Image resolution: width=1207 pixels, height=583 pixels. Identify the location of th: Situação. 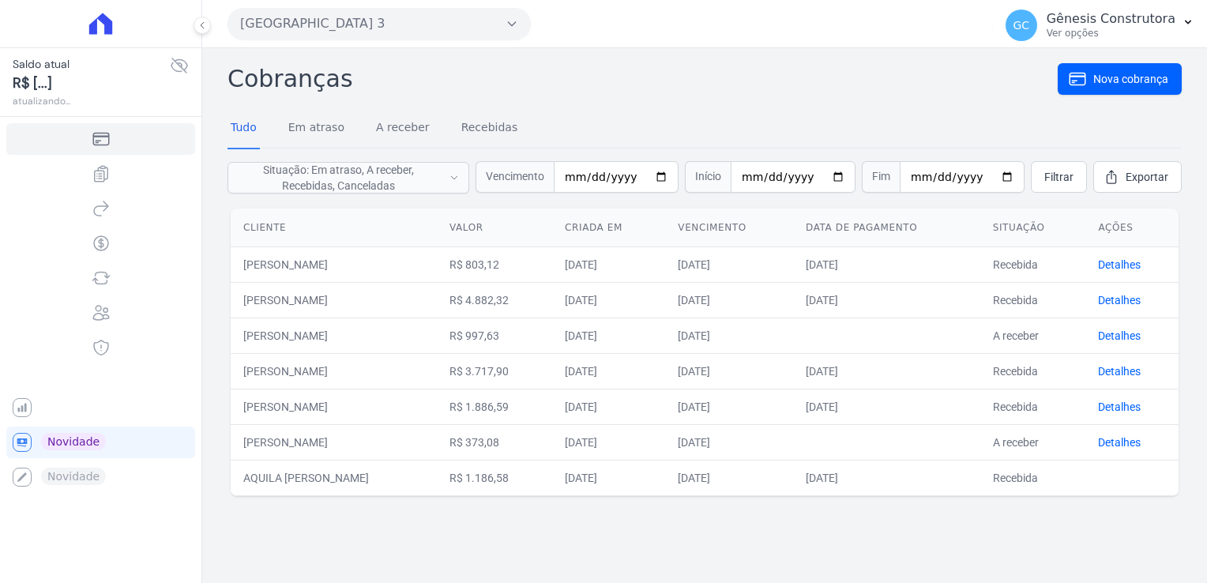
(1034, 228).